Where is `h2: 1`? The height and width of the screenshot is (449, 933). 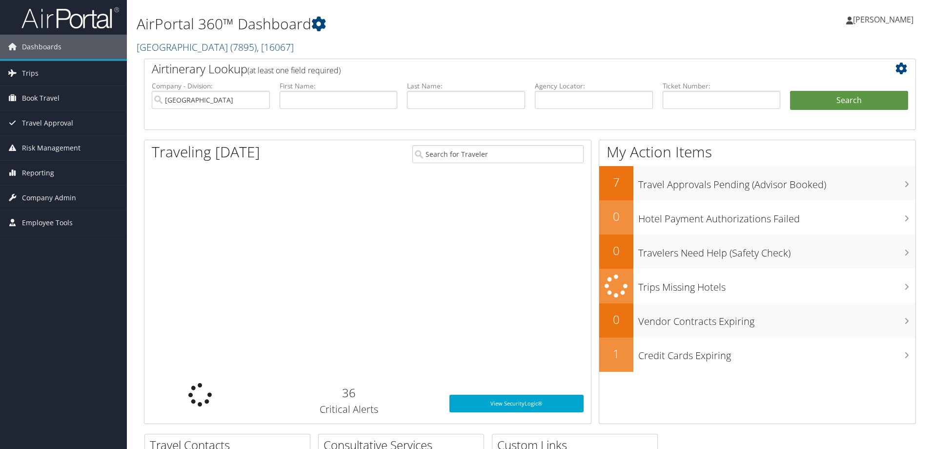 h2: 1 is located at coordinates (616, 353).